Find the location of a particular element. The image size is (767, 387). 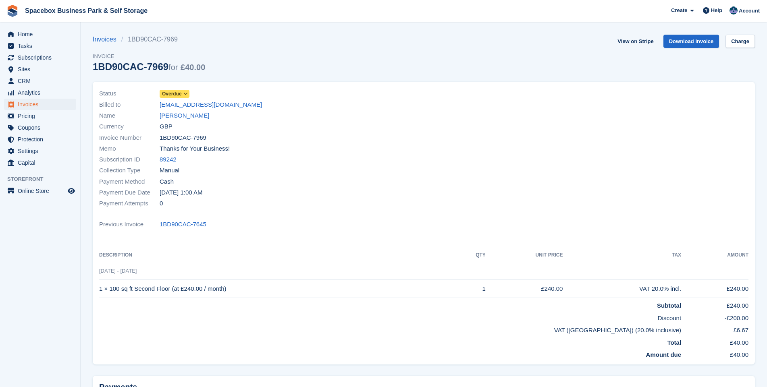

span: Overdue is located at coordinates (172, 94).